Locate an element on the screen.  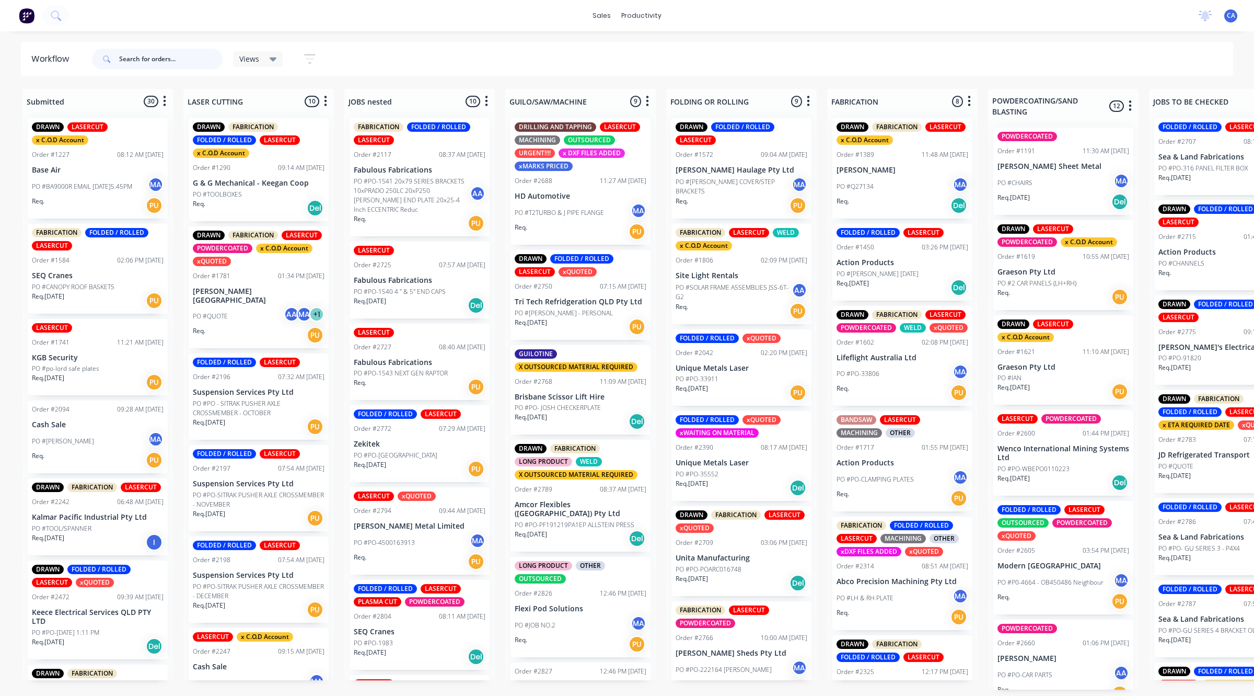
div: Order #2750 is located at coordinates (534, 286).